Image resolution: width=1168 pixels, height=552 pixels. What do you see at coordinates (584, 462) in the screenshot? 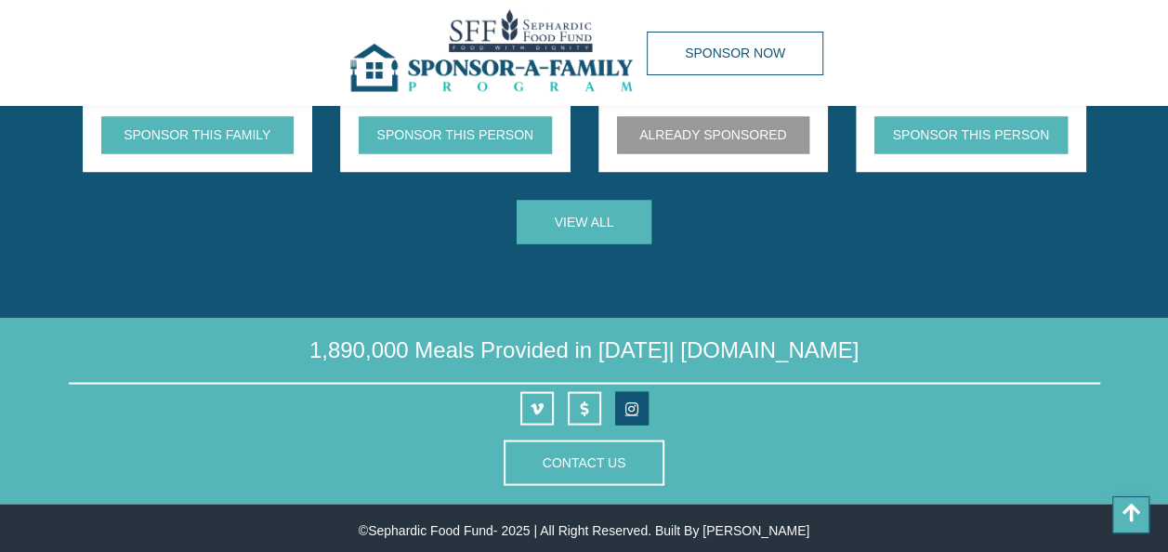
I see `button: Contact Us` at bounding box center [584, 462].